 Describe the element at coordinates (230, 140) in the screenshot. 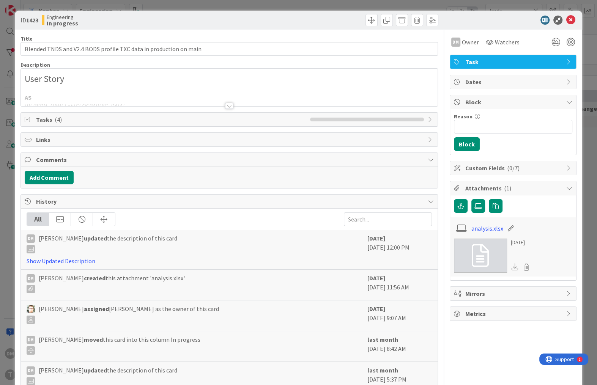

I see `span: Links` at that location.